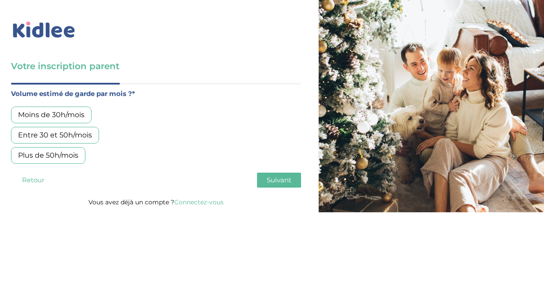 This screenshot has height=303, width=544. I want to click on button: Suivant, so click(279, 180).